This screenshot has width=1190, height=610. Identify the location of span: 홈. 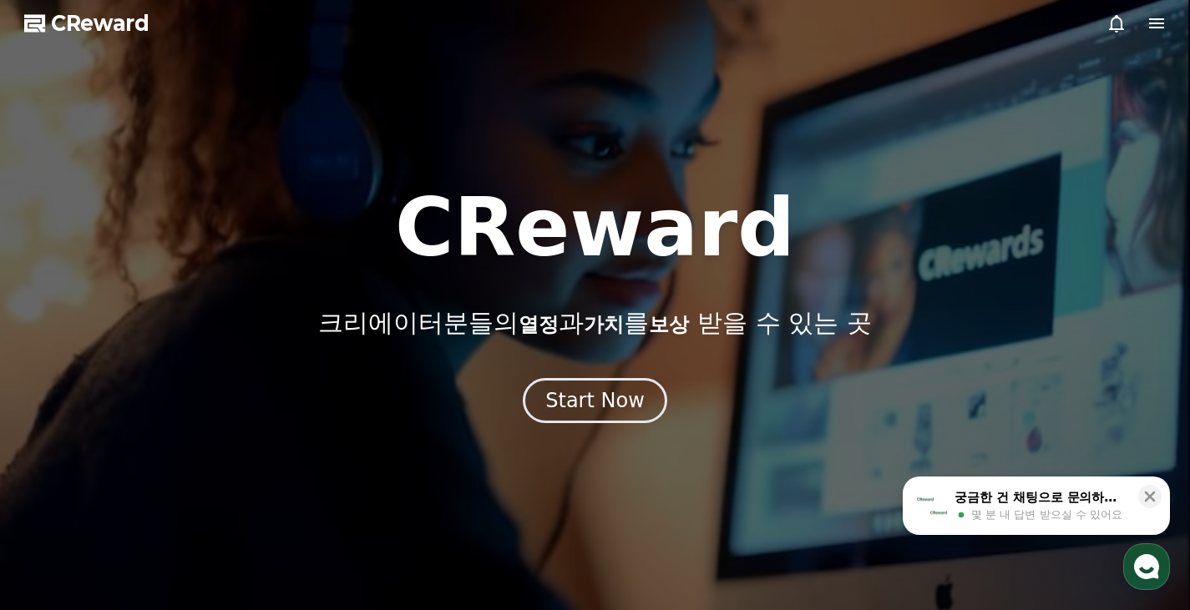
(58, 503).